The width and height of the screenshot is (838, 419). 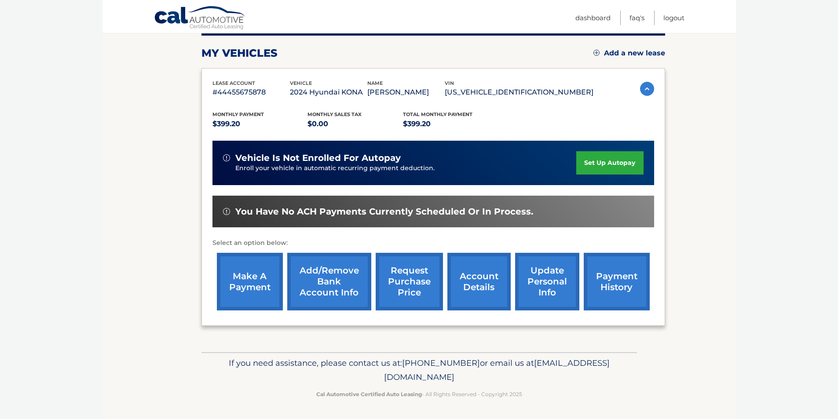 What do you see at coordinates (250, 282) in the screenshot?
I see `a: make a payment` at bounding box center [250, 282].